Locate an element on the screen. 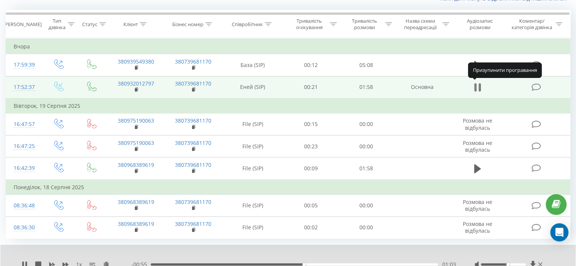 Image resolution: width=576 pixels, height=266 pixels. div: 16:47:25 is located at coordinates (23, 146).